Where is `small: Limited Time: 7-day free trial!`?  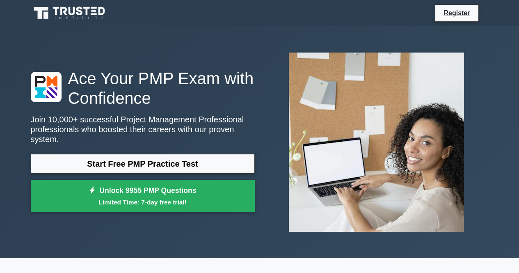 small: Limited Time: 7-day free trial! is located at coordinates (143, 202).